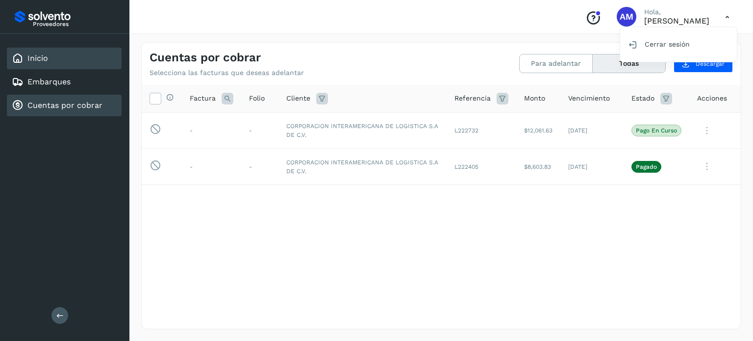 This screenshot has width=753, height=341. I want to click on div: Cuentas por cobrar, so click(64, 105).